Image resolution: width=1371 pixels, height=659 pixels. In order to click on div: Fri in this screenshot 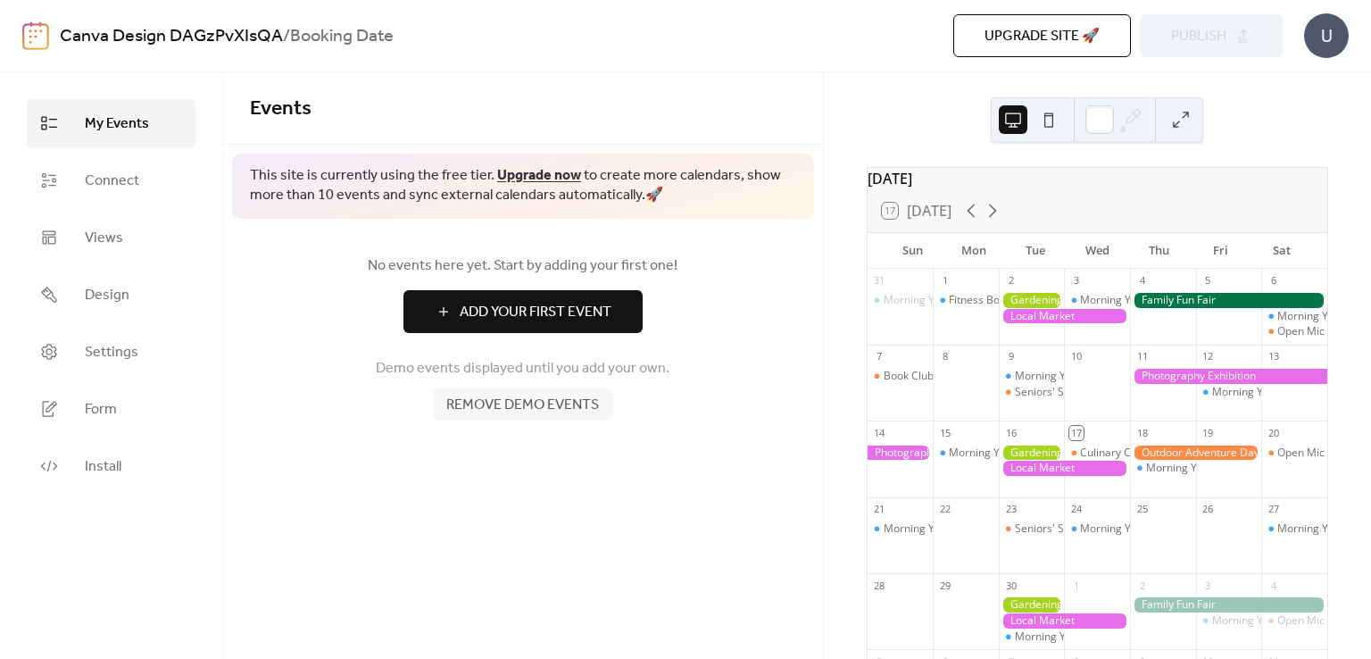, I will do `click(1220, 251)`.